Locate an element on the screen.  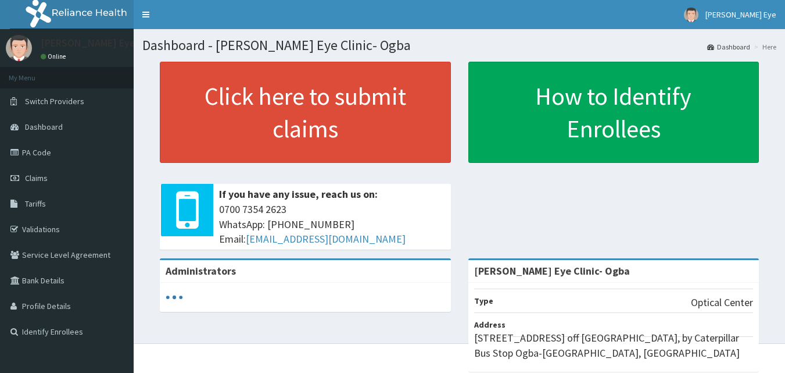
svg: audio-loading is located at coordinates (174, 297).